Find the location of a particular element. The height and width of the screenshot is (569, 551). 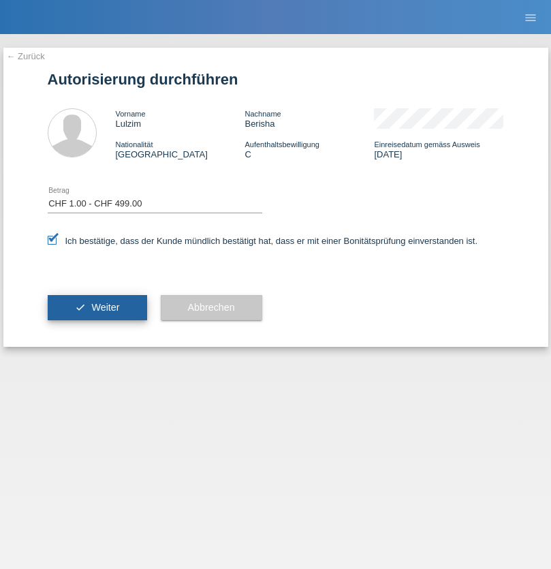

span: Nachname is located at coordinates (262, 114).